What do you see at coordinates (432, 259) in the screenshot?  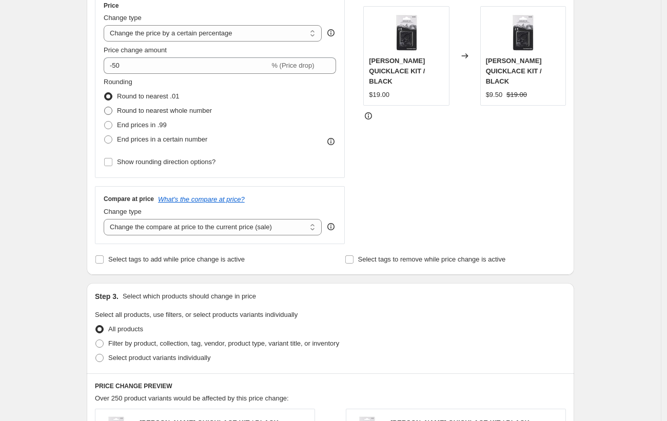 I see `span: Select tags to remove while price change is active` at bounding box center [432, 259].